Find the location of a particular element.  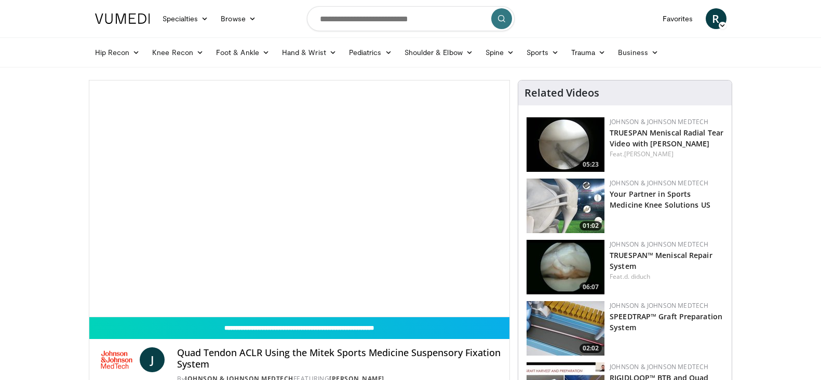

a: Sports is located at coordinates (543, 52).